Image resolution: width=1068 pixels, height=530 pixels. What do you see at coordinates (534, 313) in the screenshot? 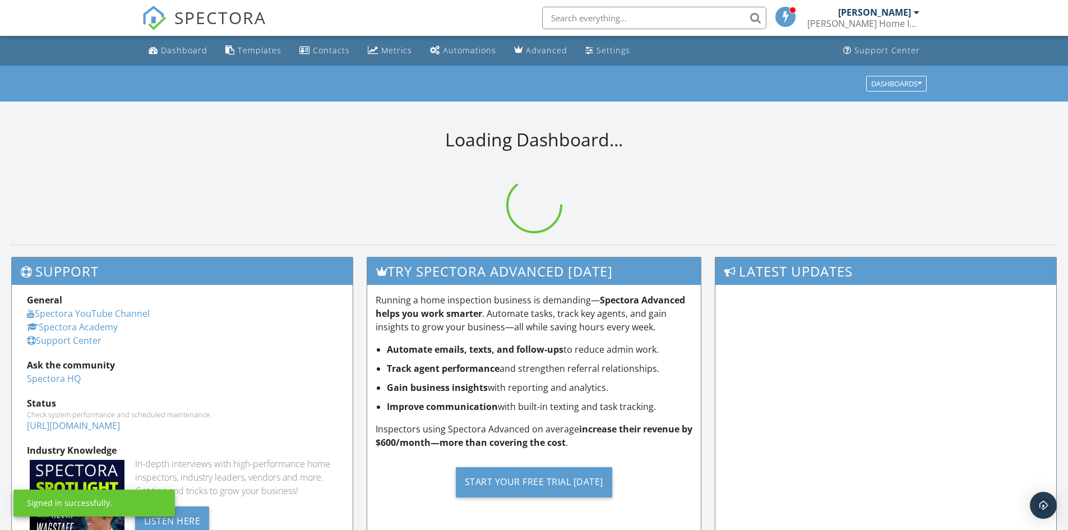
I see `p: Running a home inspection business is demanding— . Automate tasks, track key agents, and gain ins...` at bounding box center [534, 313].